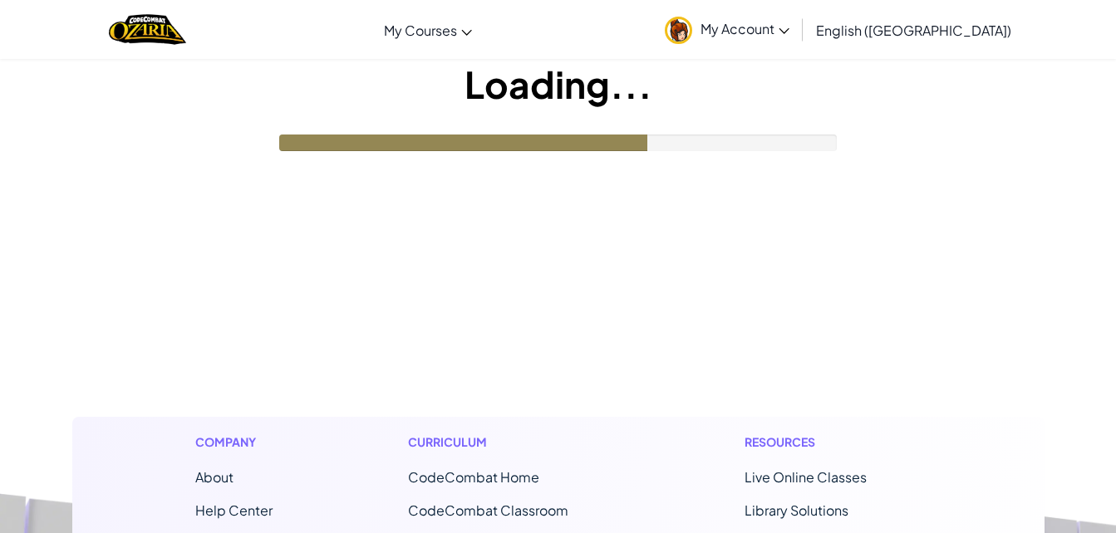 The height and width of the screenshot is (533, 1116). What do you see at coordinates (147, 29) in the screenshot?
I see `img: Home` at bounding box center [147, 29].